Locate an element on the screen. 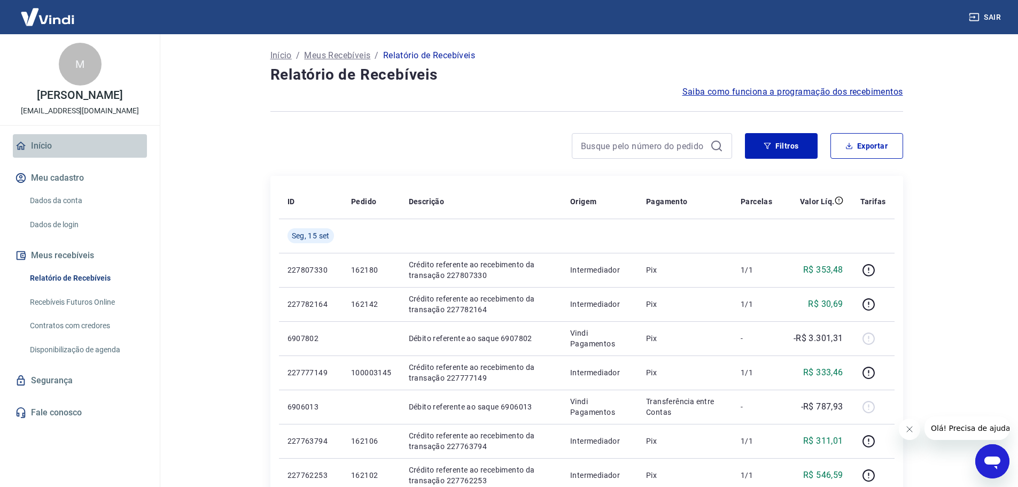 Image resolution: width=1018 pixels, height=487 pixels. p: -R$ 787,93 is located at coordinates (822, 407).